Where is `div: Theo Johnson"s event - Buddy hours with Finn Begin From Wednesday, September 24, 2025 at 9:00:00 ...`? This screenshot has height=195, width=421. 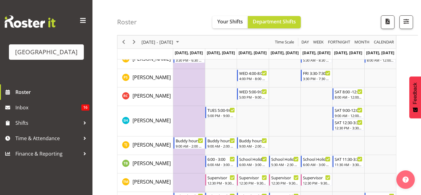
div: Theo Johnson"s event - Buddy hours with Finn Begin From Wednesday, September 24, 2025 at 9:00:00 ... is located at coordinates (252, 143).